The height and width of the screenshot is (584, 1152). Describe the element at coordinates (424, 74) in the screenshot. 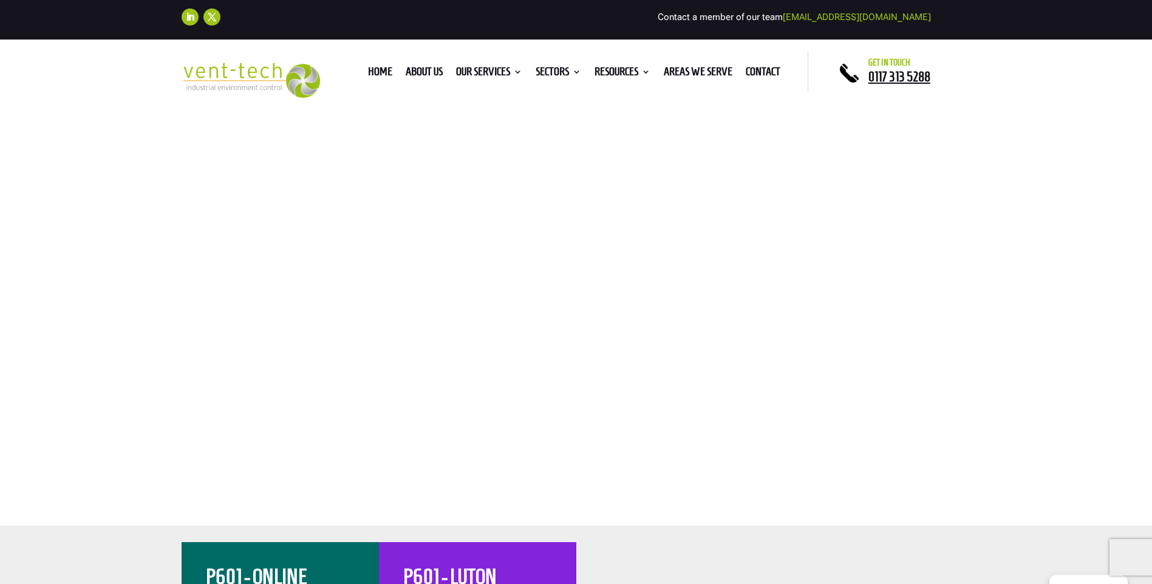

I see `a: About us` at that location.